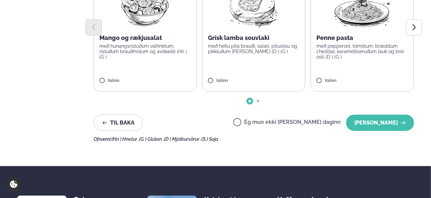 The image size is (431, 198). Describe the element at coordinates (118, 123) in the screenshot. I see `button: Til baka` at that location.